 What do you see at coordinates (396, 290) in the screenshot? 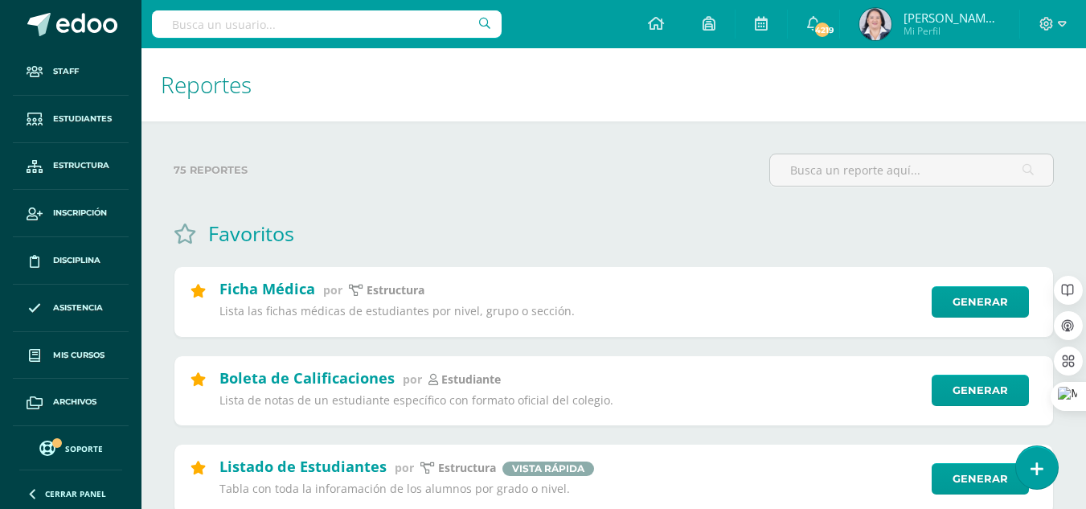
I see `p: estructura` at bounding box center [396, 290].